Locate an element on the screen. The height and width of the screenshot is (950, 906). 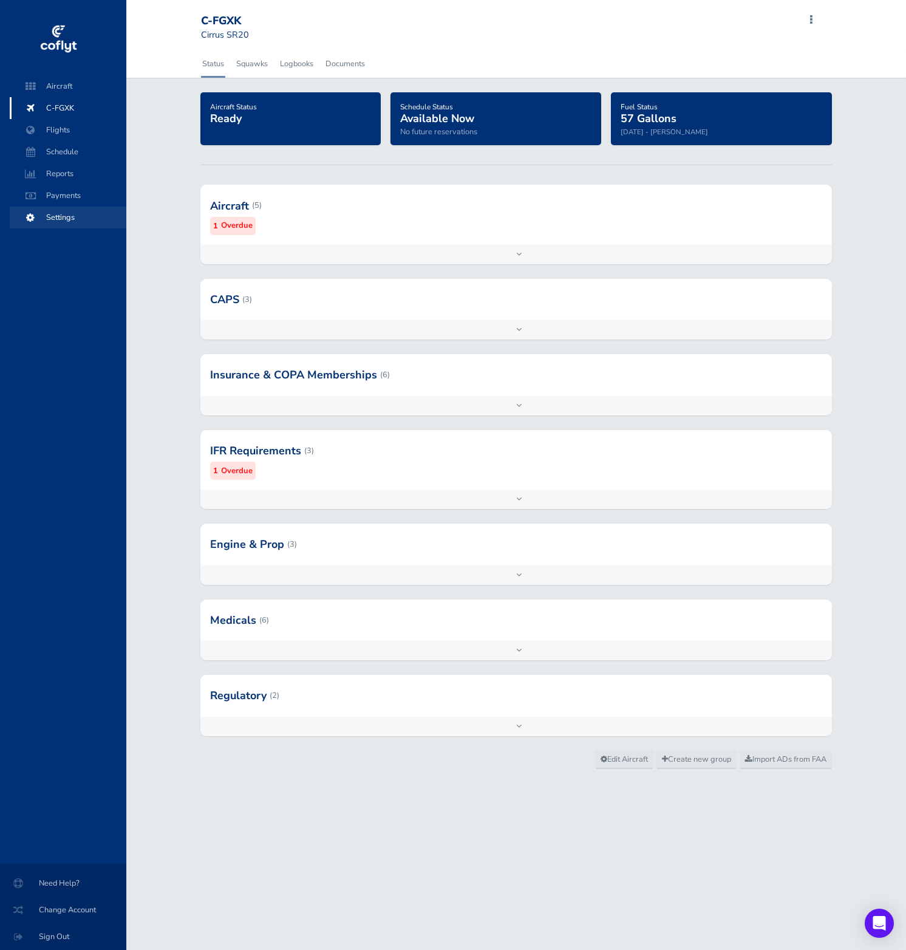
div: Open Intercom Messenger is located at coordinates (879, 923).